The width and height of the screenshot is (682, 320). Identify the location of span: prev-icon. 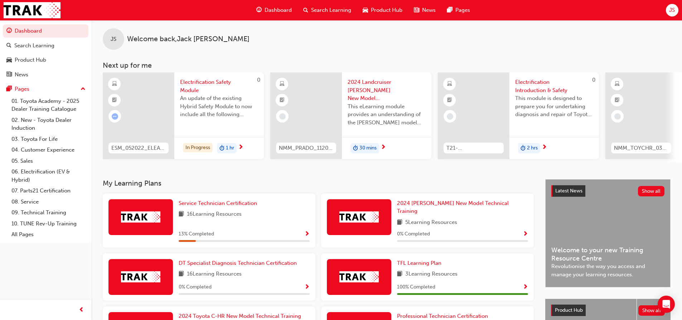
(81, 310).